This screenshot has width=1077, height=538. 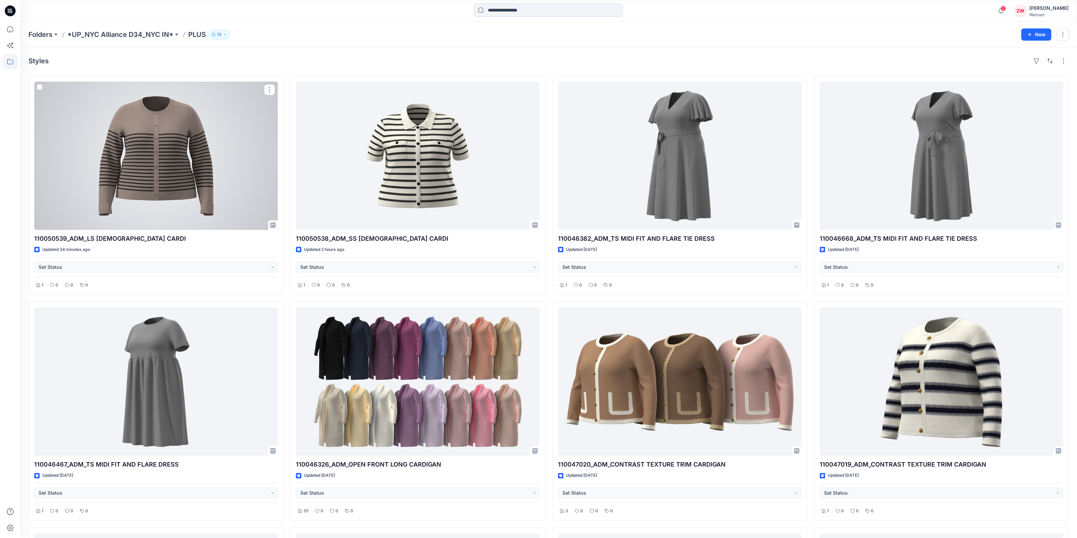 I want to click on span: 2, so click(x=1003, y=8).